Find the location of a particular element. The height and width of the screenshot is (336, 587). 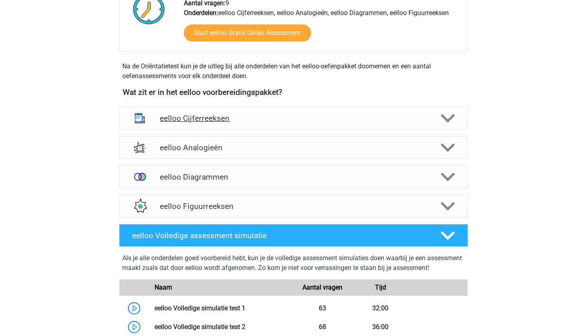

div: eelloo Volledige simulatie test 1 is located at coordinates (221, 309).